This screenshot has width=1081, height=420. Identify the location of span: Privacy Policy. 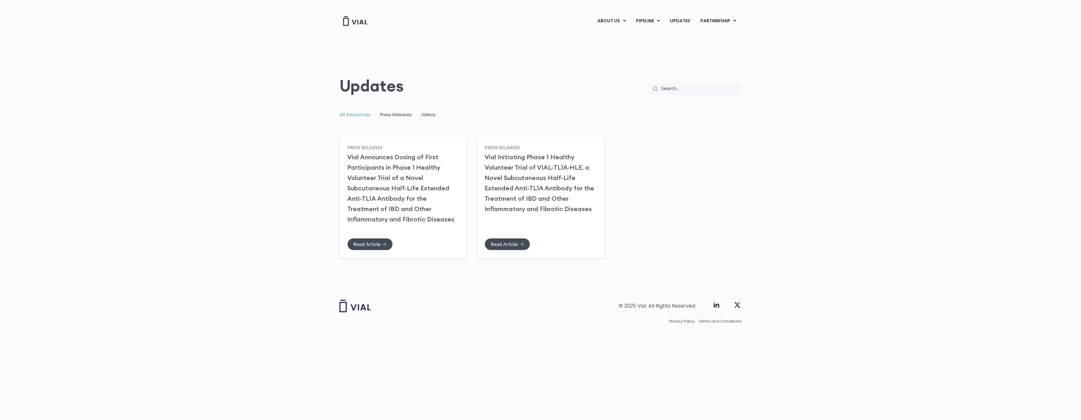
(682, 322).